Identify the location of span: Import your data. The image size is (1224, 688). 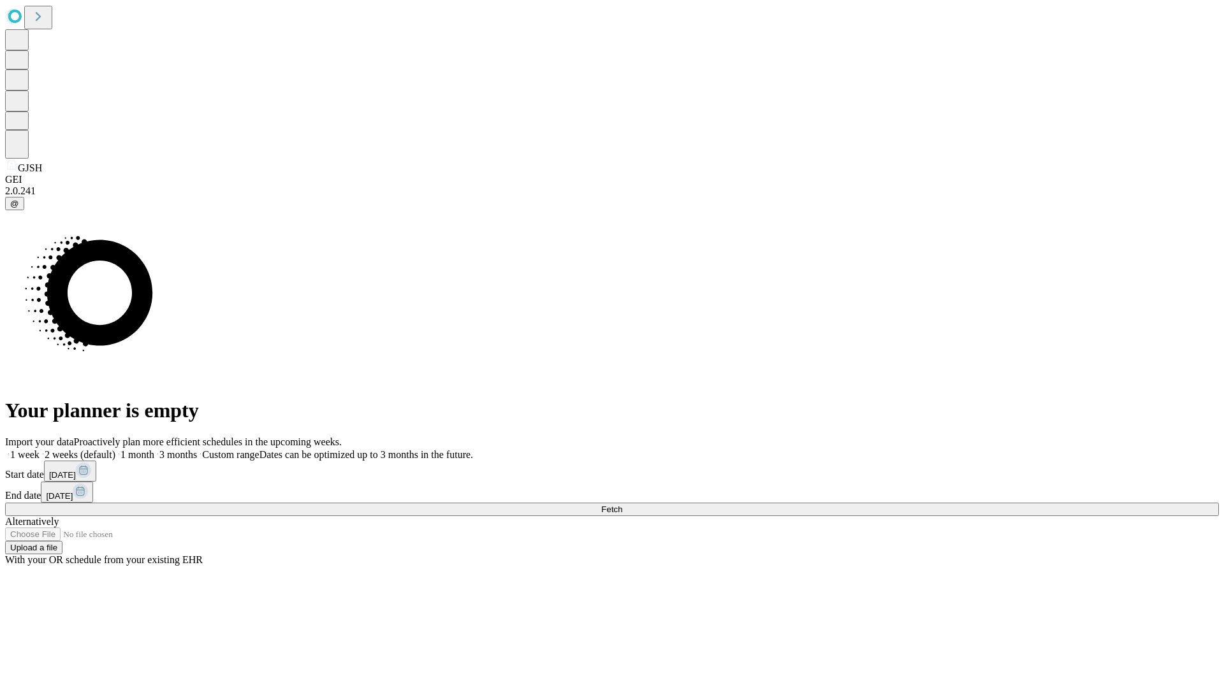
(40, 442).